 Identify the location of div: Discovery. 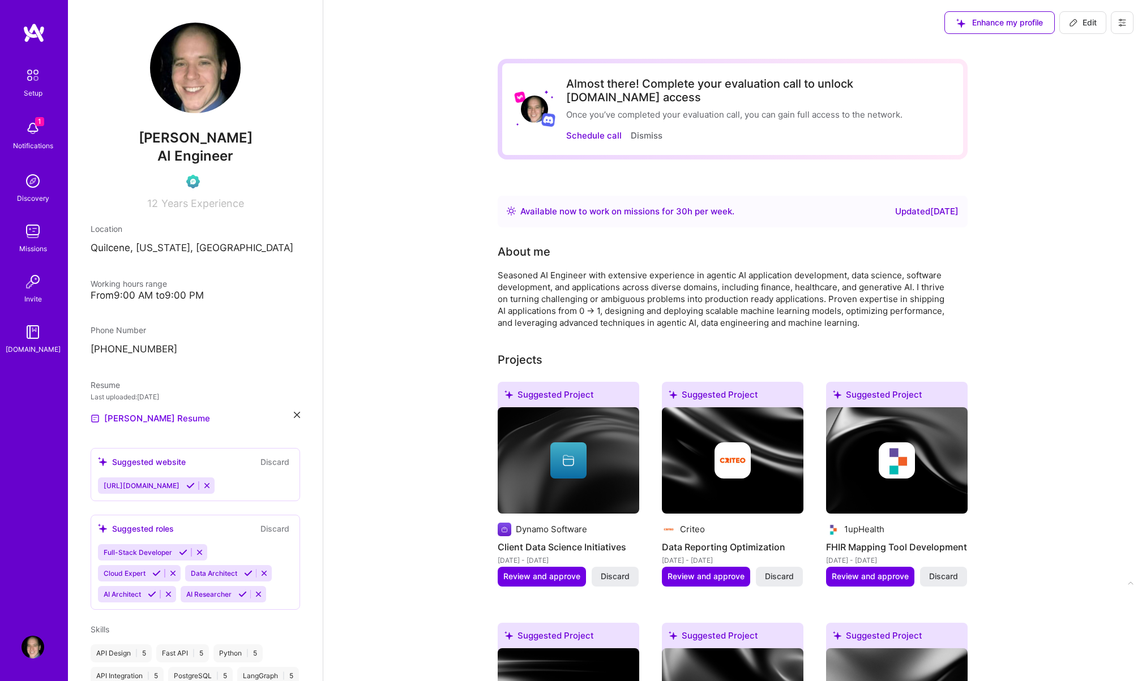
(33, 198).